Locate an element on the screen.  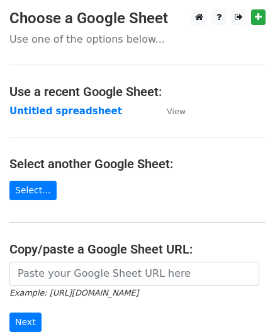
small: View is located at coordinates (176, 111).